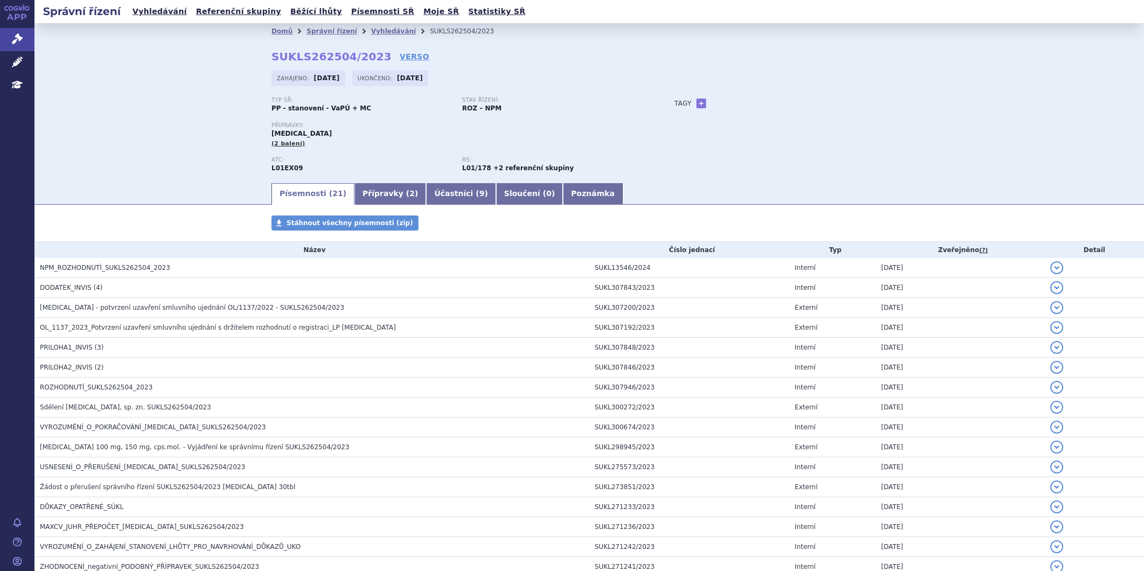 The height and width of the screenshot is (571, 1144). Describe the element at coordinates (683, 103) in the screenshot. I see `h3: Tagy` at that location.